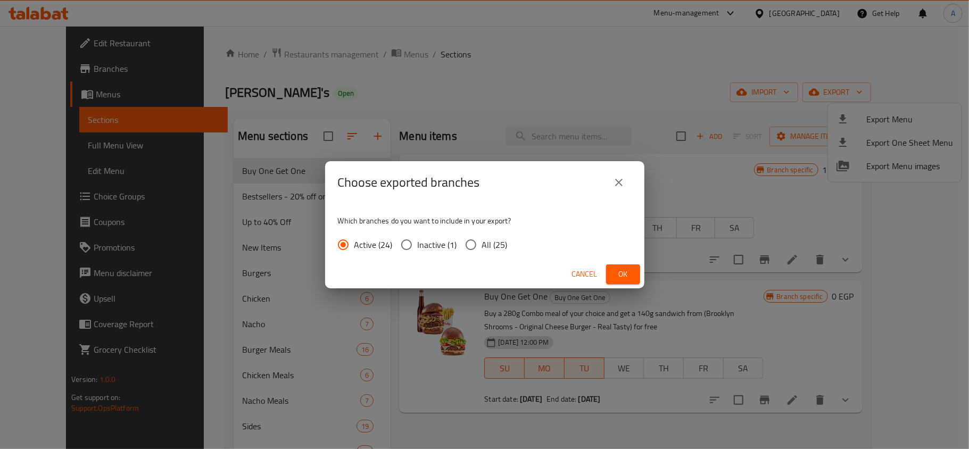 This screenshot has width=969, height=449. I want to click on button: close, so click(619, 183).